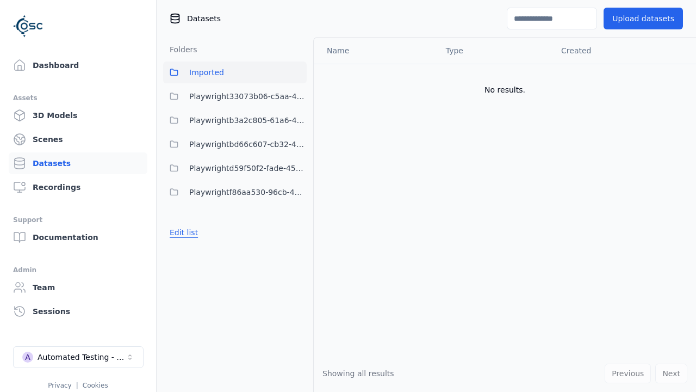 The width and height of the screenshot is (696, 392). What do you see at coordinates (95, 385) in the screenshot?
I see `a: Cookies` at bounding box center [95, 385].